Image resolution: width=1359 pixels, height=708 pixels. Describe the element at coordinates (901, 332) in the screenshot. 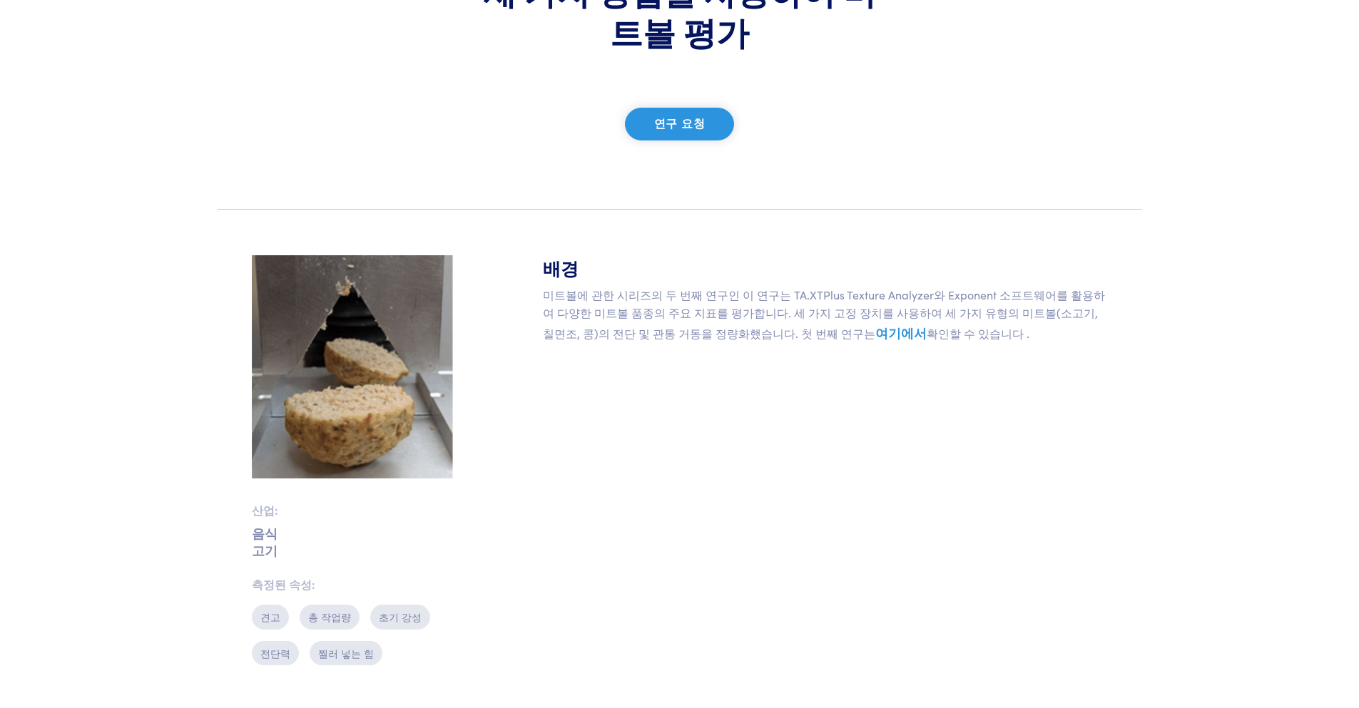

I see `a: 여기에서` at that location.